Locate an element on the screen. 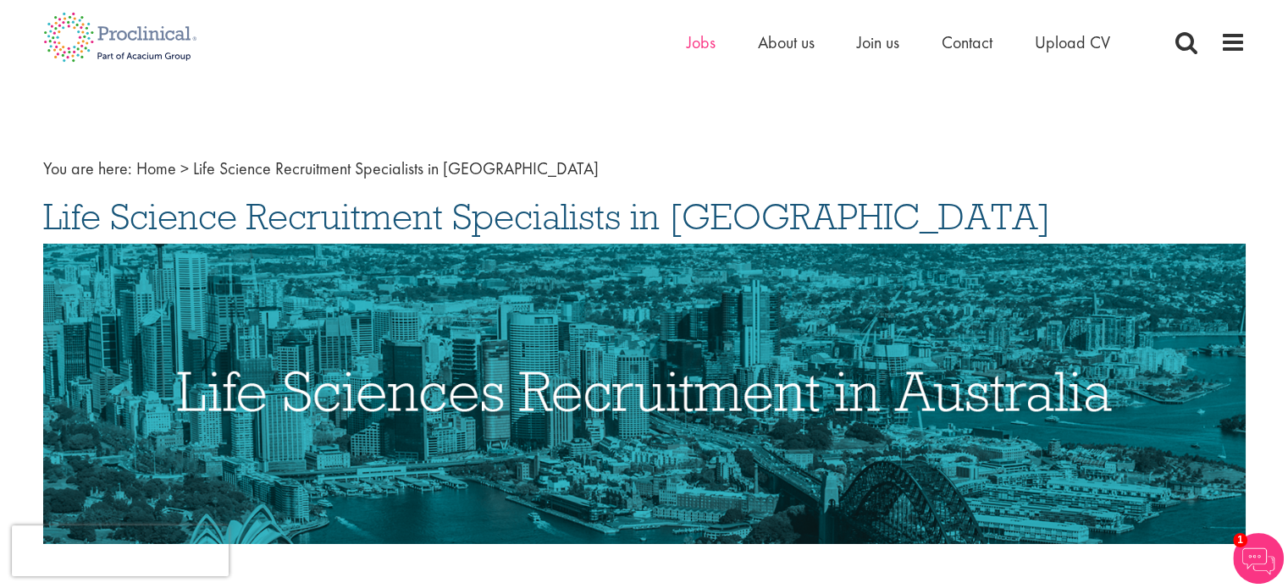  a: About us is located at coordinates (786, 42).